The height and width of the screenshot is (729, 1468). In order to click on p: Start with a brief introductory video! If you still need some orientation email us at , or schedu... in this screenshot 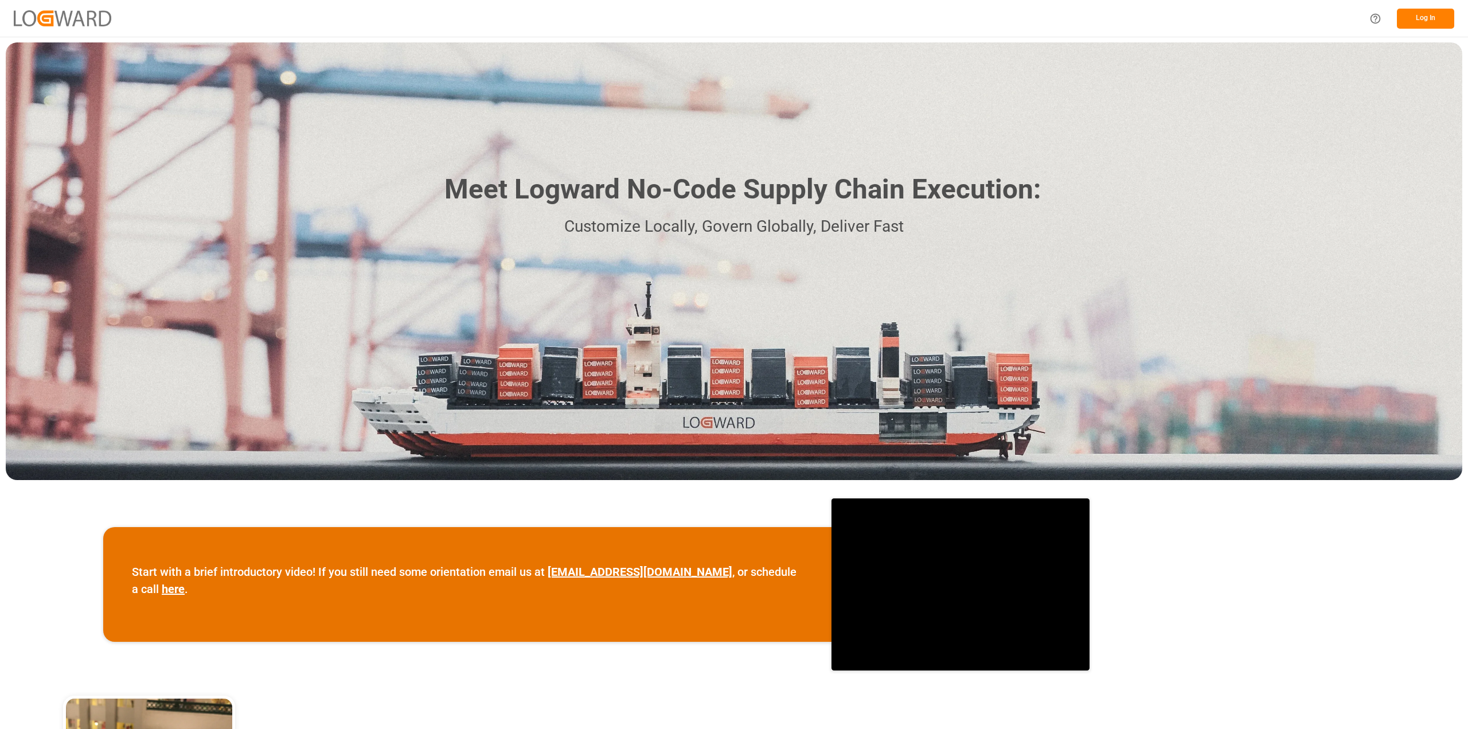, I will do `click(467, 580)`.